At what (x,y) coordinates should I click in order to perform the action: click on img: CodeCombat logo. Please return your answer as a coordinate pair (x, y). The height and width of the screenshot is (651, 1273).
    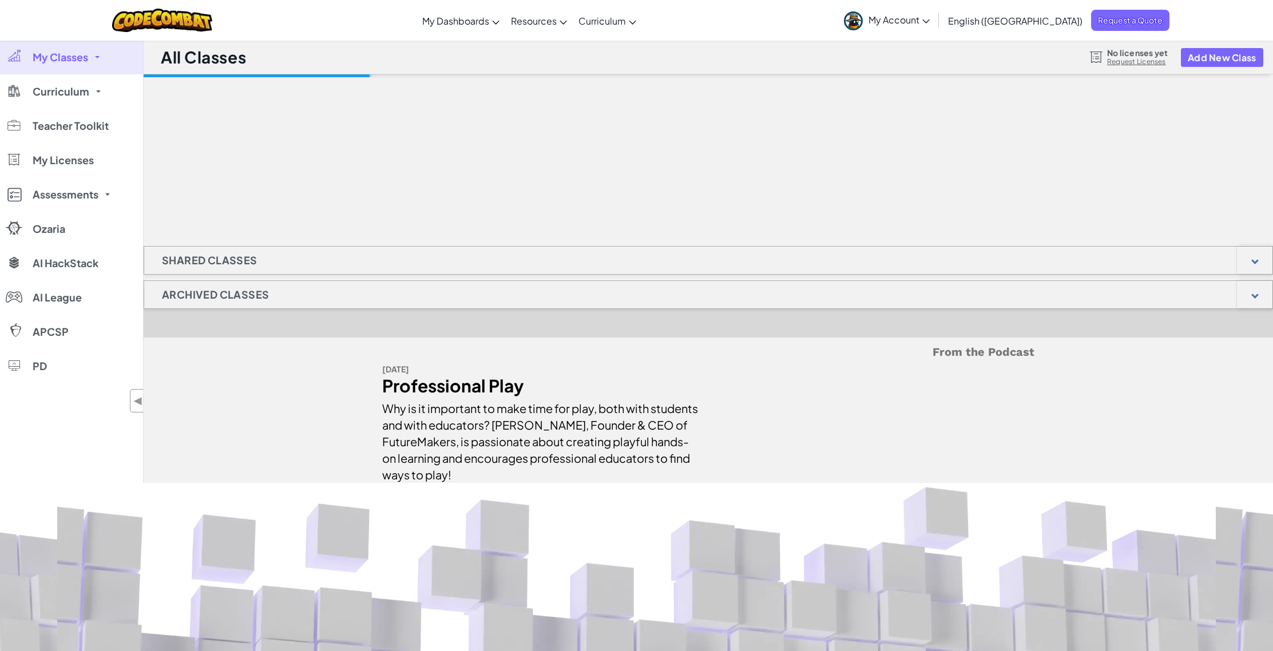
    Looking at the image, I should click on (162, 20).